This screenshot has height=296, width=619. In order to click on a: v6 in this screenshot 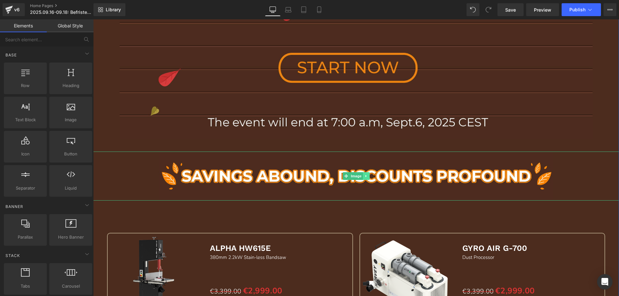, I will do `click(14, 10)`.